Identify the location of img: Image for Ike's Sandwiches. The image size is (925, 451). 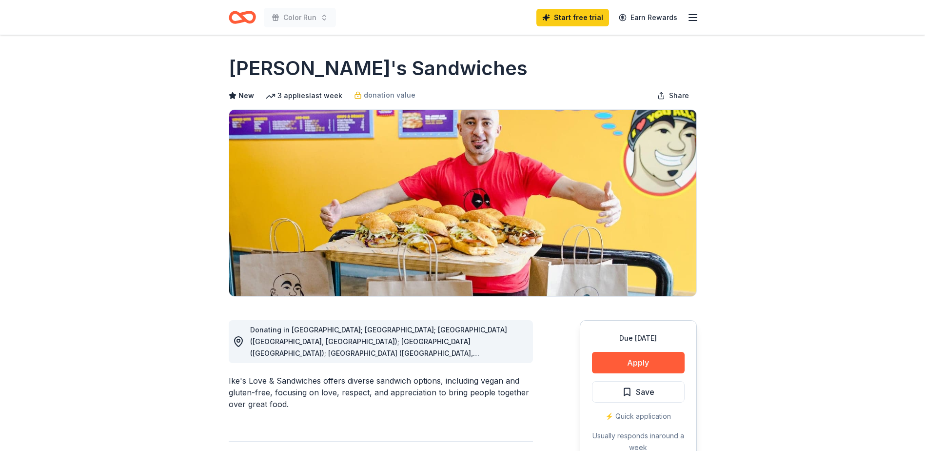
(463, 203).